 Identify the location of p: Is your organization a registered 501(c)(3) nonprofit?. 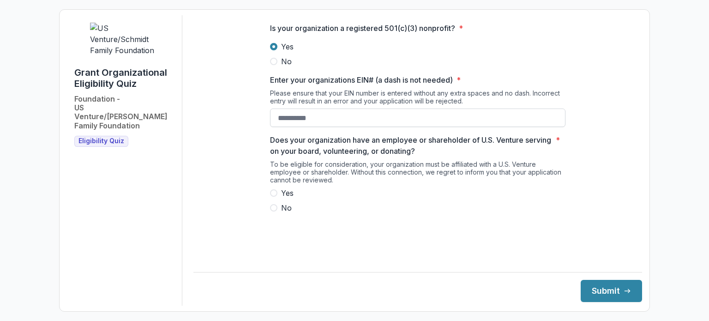
(363, 28).